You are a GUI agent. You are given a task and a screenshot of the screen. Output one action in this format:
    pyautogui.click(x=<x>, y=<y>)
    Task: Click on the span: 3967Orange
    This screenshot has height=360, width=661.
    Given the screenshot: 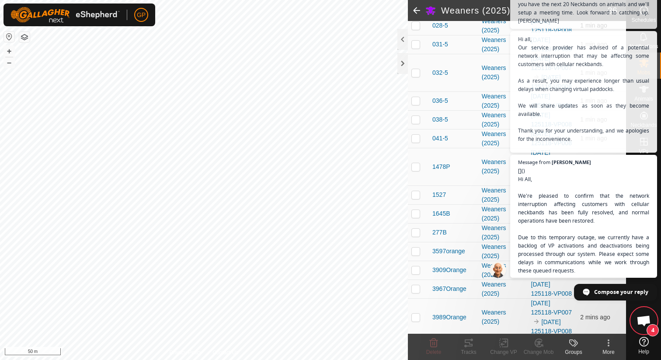 What is the action you would take?
    pyautogui.click(x=450, y=289)
    